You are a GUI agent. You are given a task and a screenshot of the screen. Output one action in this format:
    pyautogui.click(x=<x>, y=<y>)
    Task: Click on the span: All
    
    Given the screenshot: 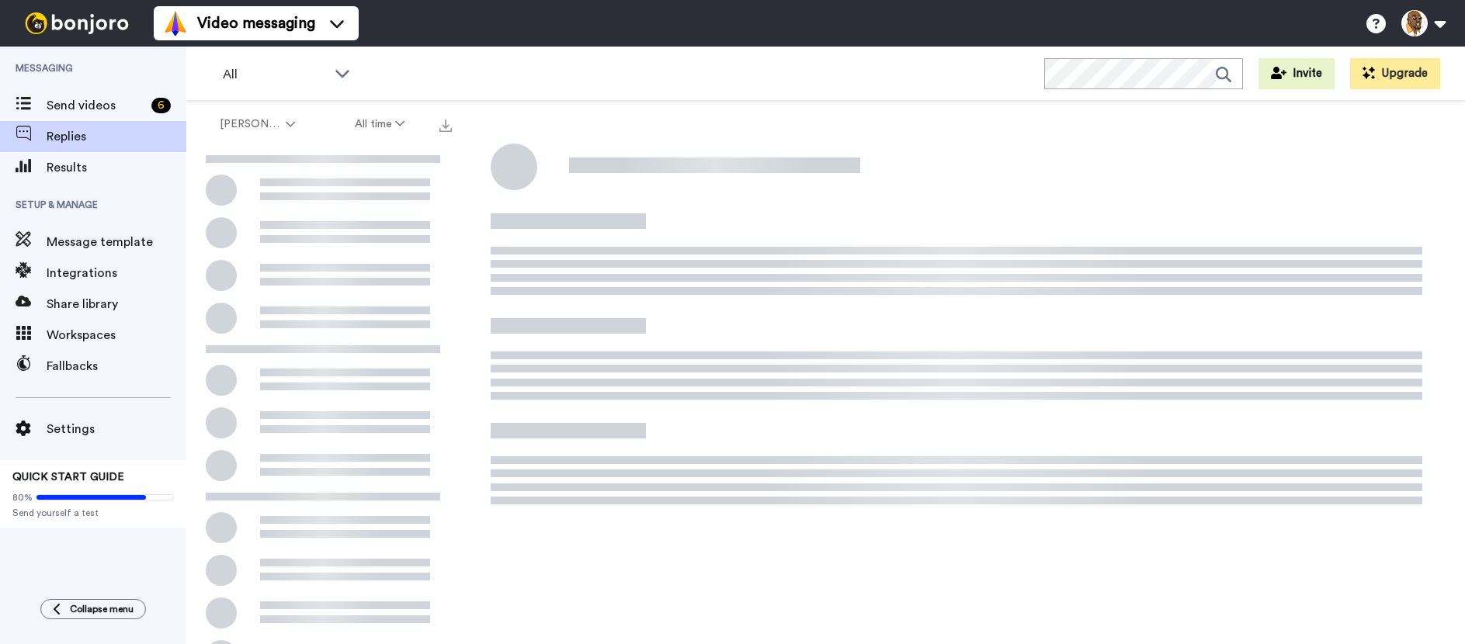 What is the action you would take?
    pyautogui.click(x=275, y=75)
    